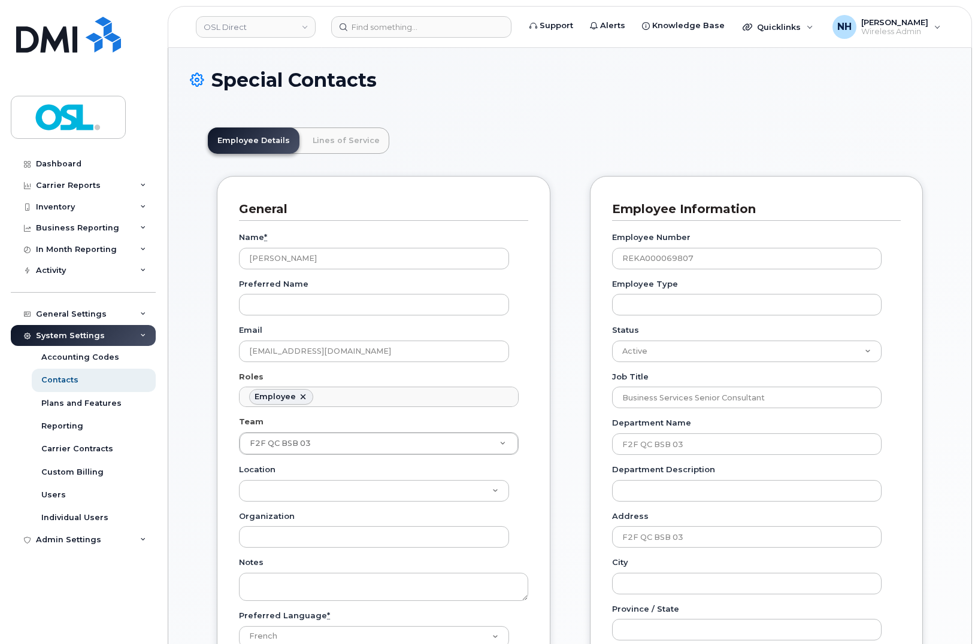 The height and width of the screenshot is (644, 978). What do you see at coordinates (752, 209) in the screenshot?
I see `h3: Employee Information` at bounding box center [752, 209].